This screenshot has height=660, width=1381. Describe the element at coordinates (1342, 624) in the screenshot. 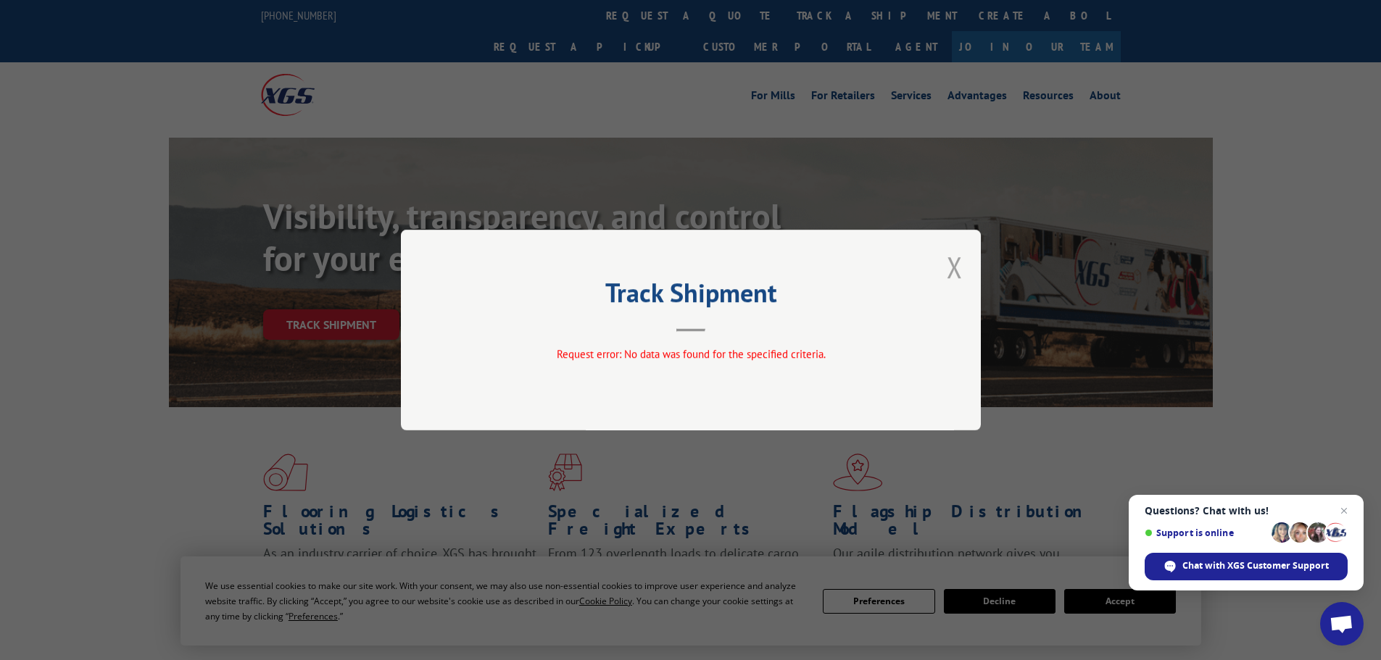

I see `a: Open chat` at that location.